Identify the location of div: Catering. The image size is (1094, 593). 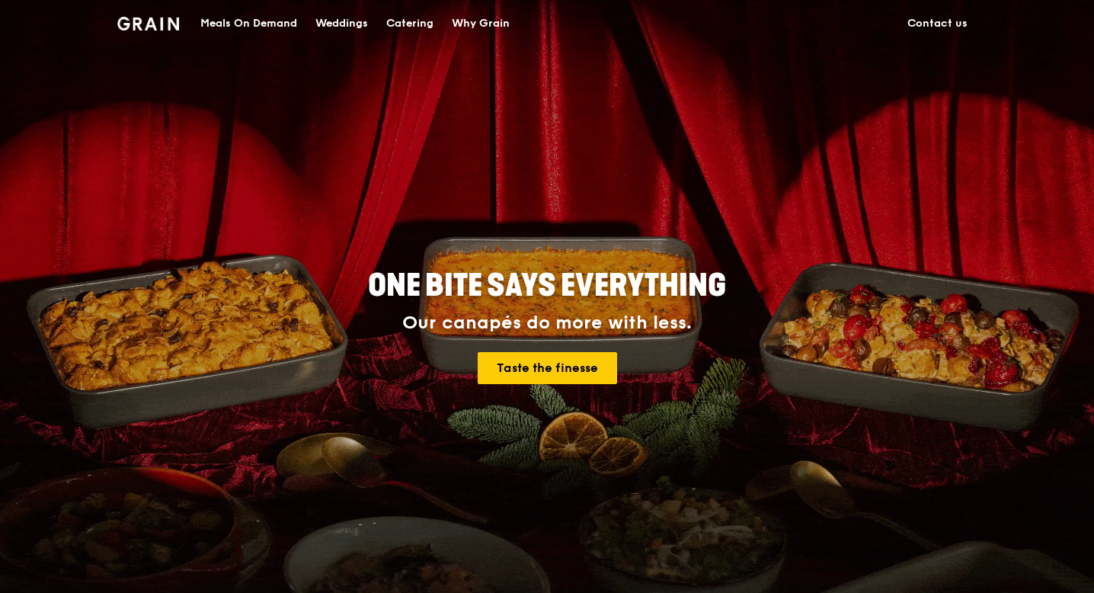
(410, 24).